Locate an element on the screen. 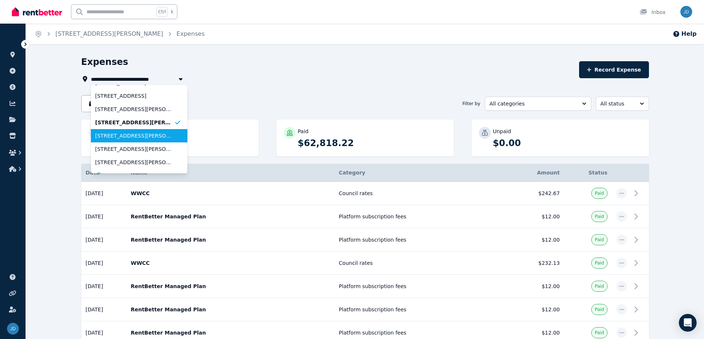 The image size is (704, 339). img: RentBetter is located at coordinates (37, 12).